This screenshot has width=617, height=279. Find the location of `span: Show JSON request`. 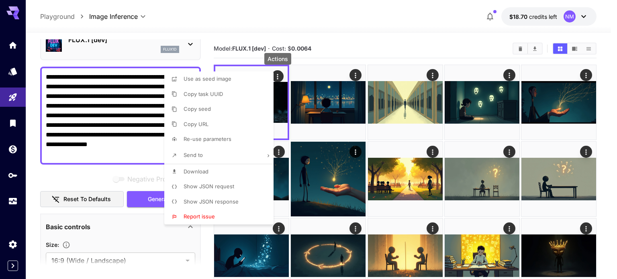

span: Show JSON request is located at coordinates (209, 186).